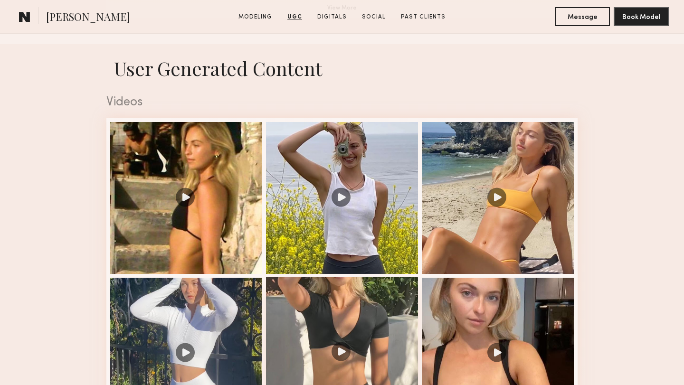 The image size is (684, 385). What do you see at coordinates (332, 17) in the screenshot?
I see `a: Digitals` at bounding box center [332, 17].